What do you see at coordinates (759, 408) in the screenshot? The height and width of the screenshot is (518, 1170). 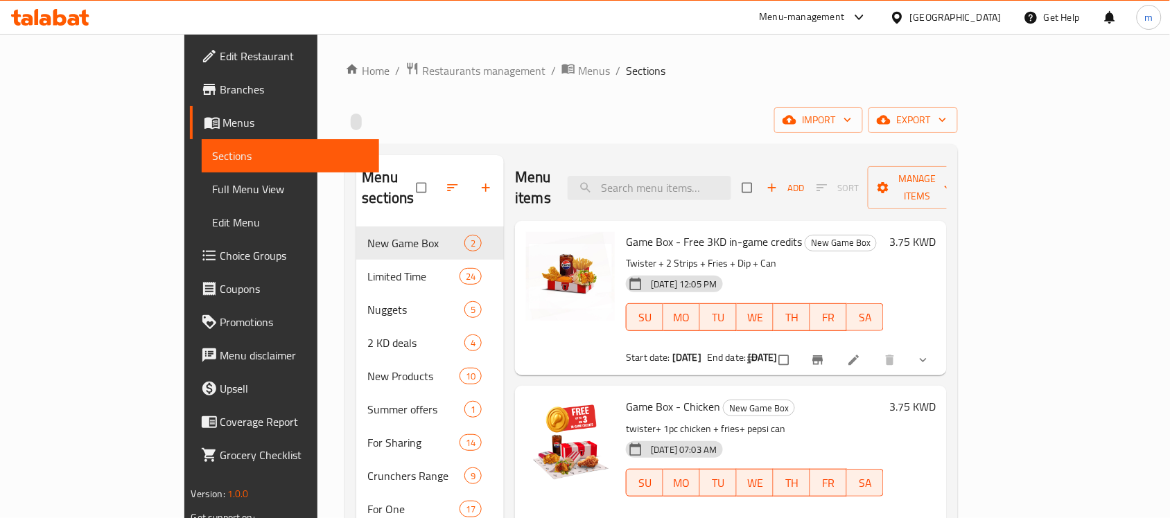 I see `div: New Game Box` at bounding box center [759, 408].